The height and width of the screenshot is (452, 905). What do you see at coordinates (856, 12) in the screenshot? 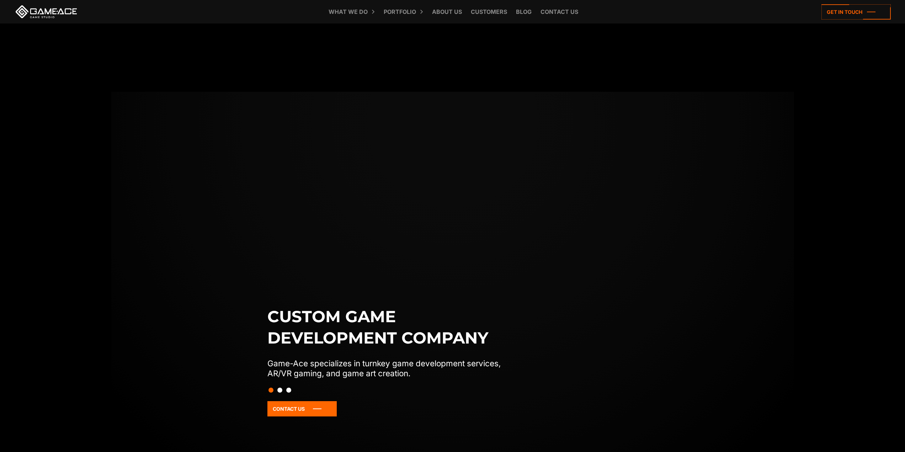
I see `a: Get in touch` at bounding box center [856, 12].